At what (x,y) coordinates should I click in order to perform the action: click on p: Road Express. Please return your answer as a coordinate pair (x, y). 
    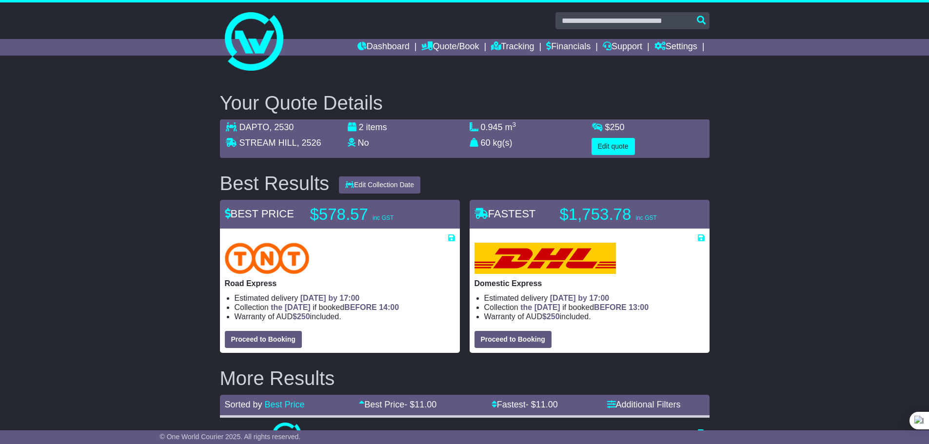
    Looking at the image, I should click on (340, 283).